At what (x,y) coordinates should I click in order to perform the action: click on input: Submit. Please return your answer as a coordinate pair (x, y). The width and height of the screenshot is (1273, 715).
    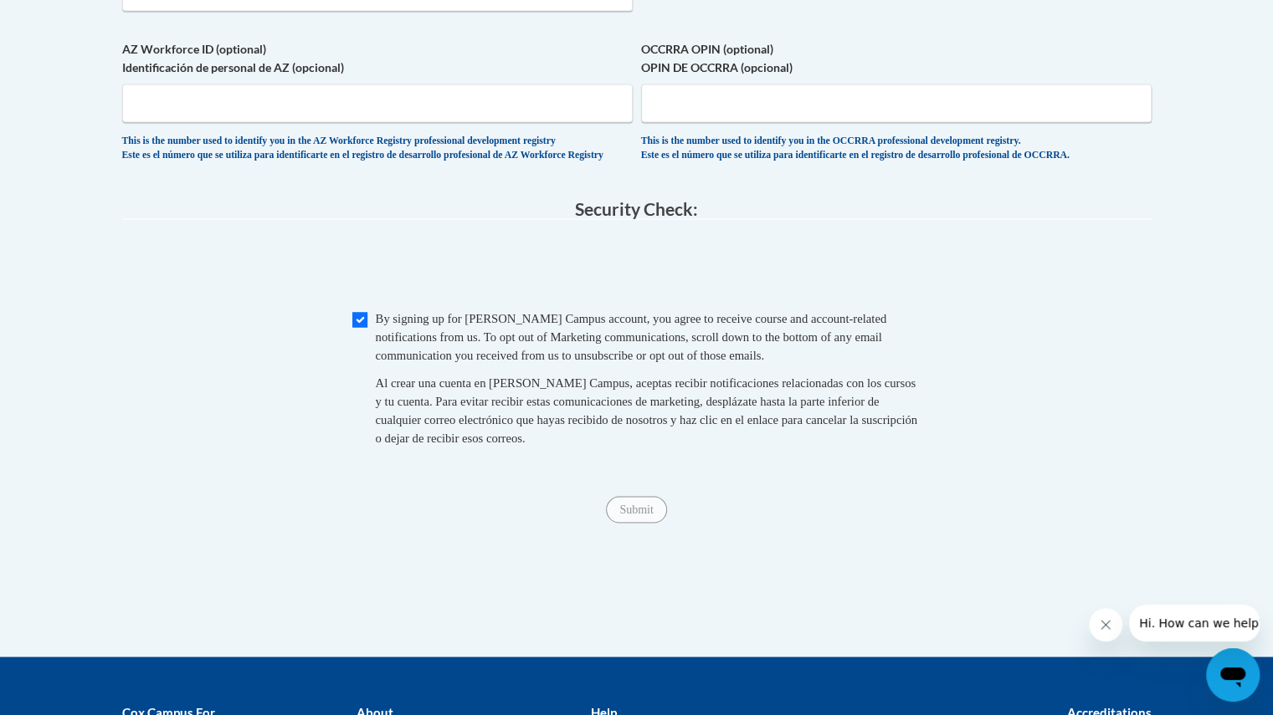
    Looking at the image, I should click on (636, 510).